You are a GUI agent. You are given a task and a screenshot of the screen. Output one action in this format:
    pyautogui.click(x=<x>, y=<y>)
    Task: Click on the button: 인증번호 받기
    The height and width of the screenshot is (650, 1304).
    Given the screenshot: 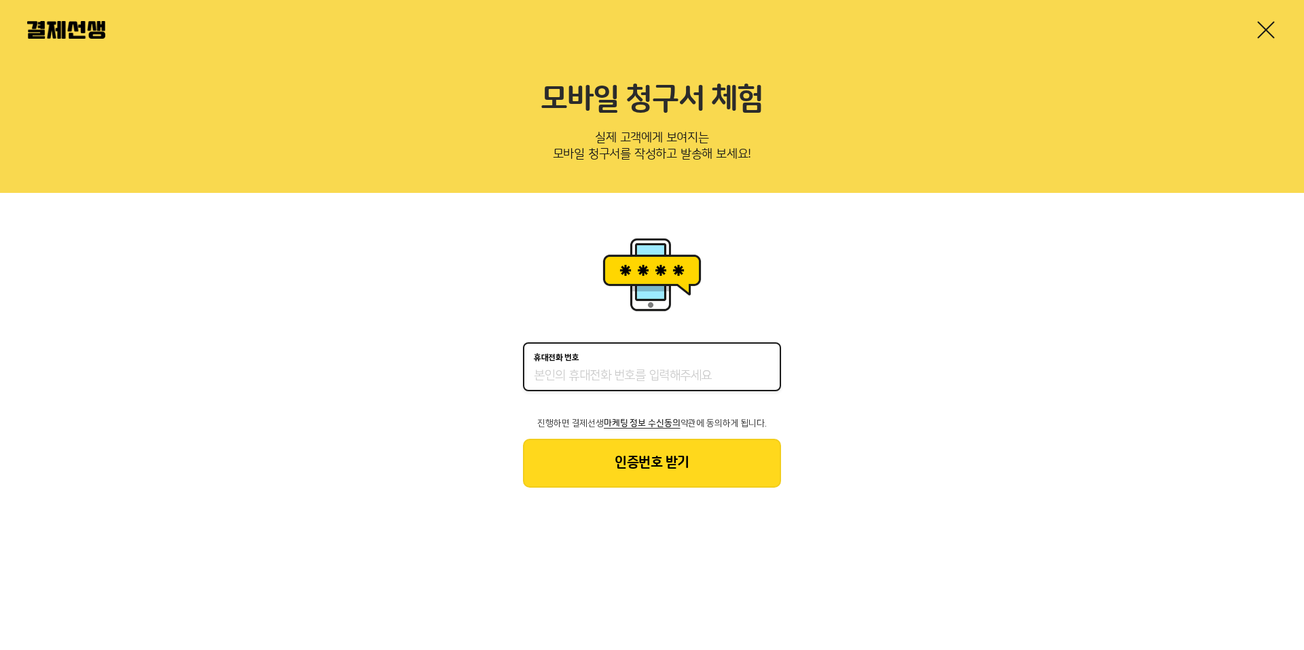 What is the action you would take?
    pyautogui.click(x=652, y=463)
    